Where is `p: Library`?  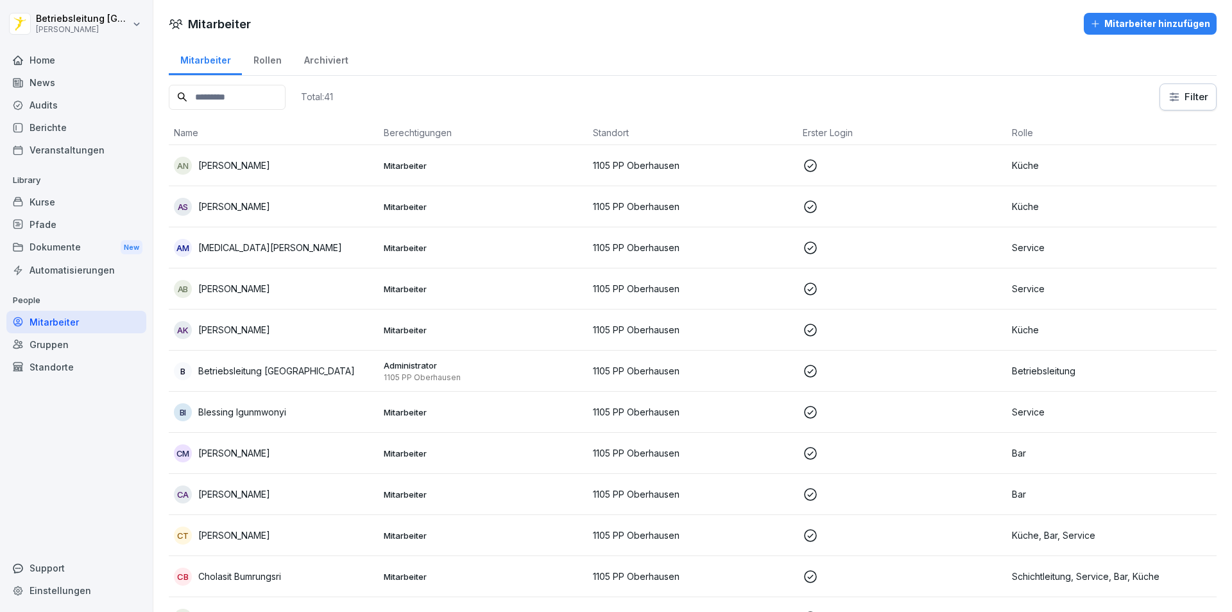 p: Library is located at coordinates (76, 180).